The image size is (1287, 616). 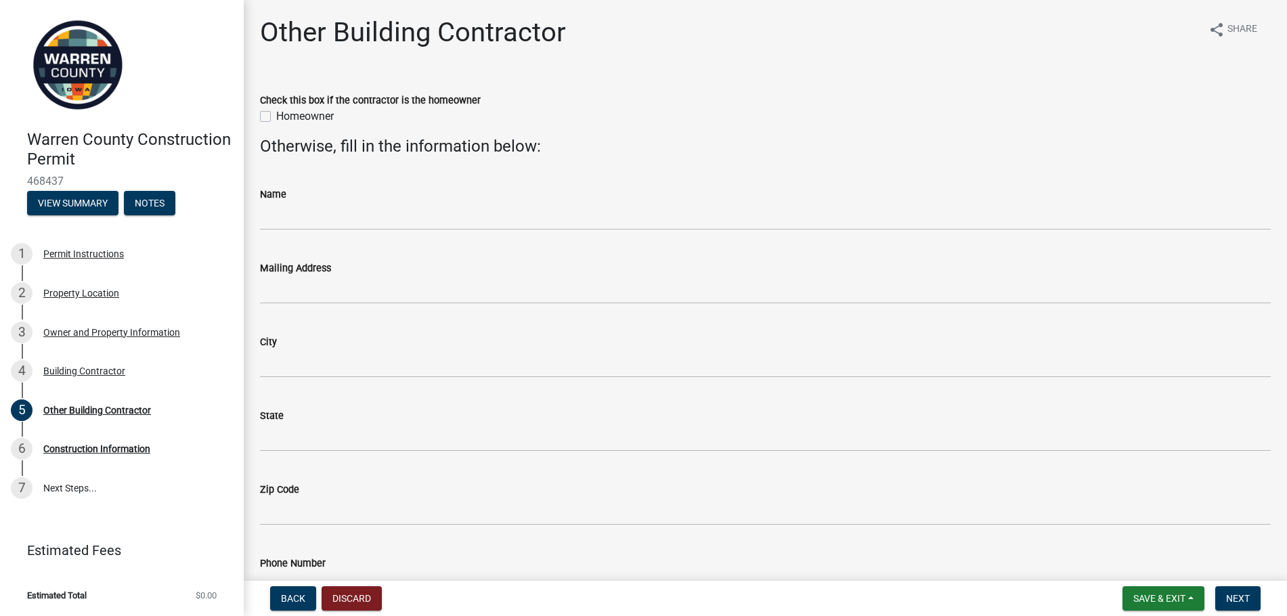 I want to click on div: Other Building Contractor, so click(x=97, y=410).